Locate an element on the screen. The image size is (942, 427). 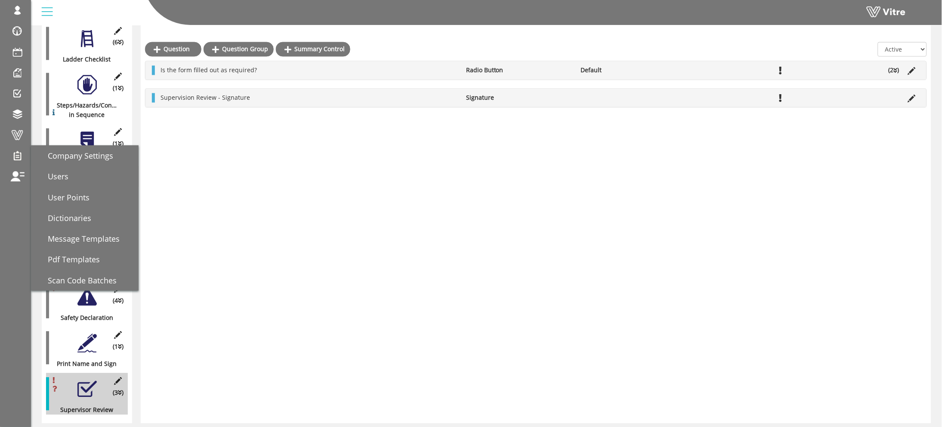
span: Is the form filled out as required? is located at coordinates (209, 70).